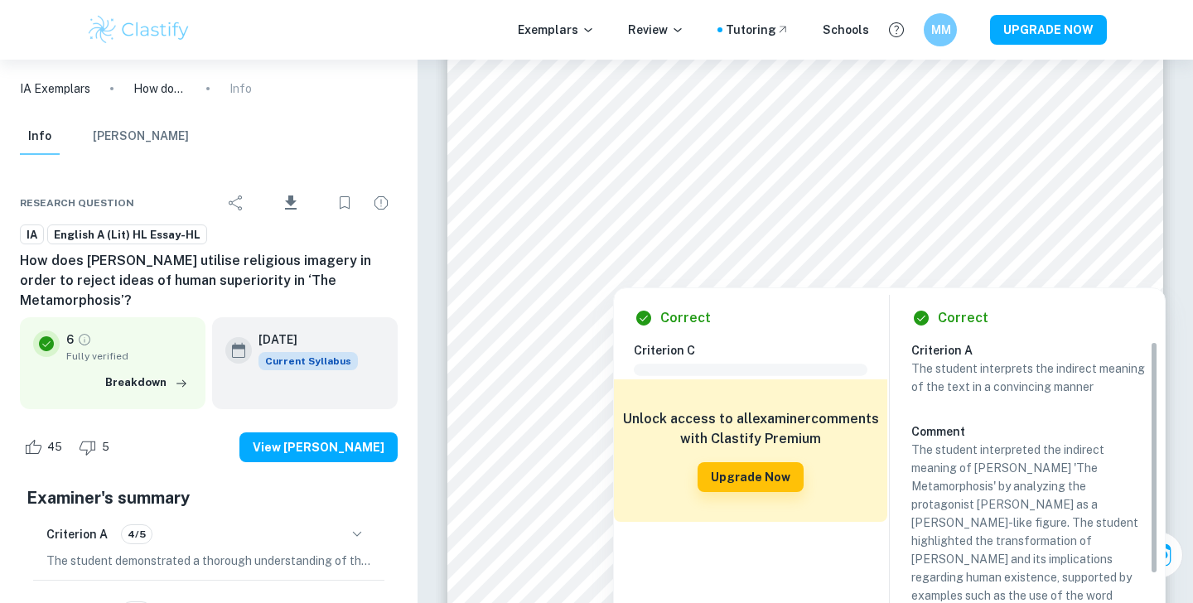 Image resolution: width=1193 pixels, height=603 pixels. Describe the element at coordinates (757, 30) in the screenshot. I see `div: Tutoring` at that location.